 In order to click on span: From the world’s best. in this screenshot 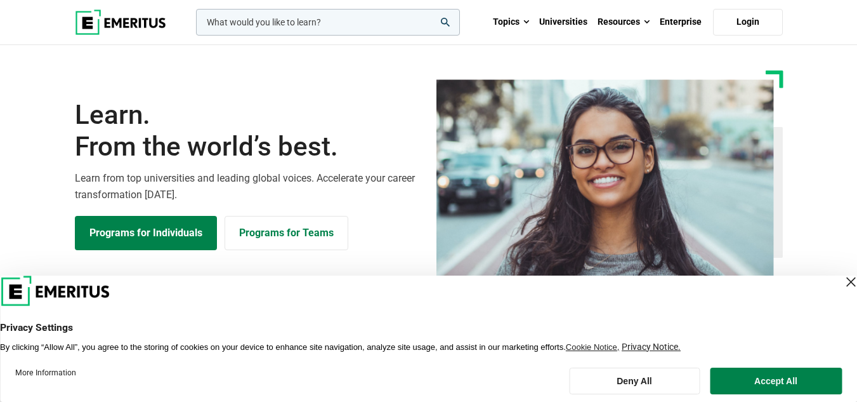, I will do `click(248, 147)`.